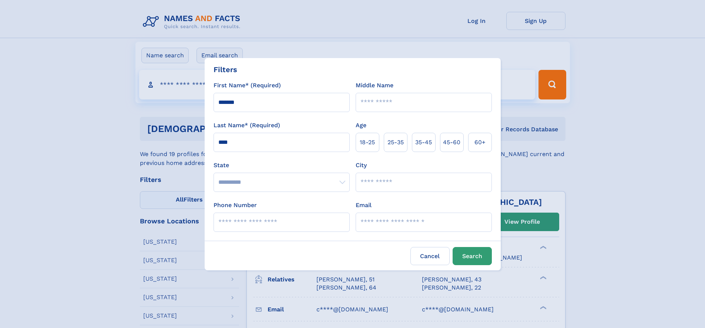 The height and width of the screenshot is (328, 705). What do you see at coordinates (247, 85) in the screenshot?
I see `label: First Name* (Required)` at bounding box center [247, 85].